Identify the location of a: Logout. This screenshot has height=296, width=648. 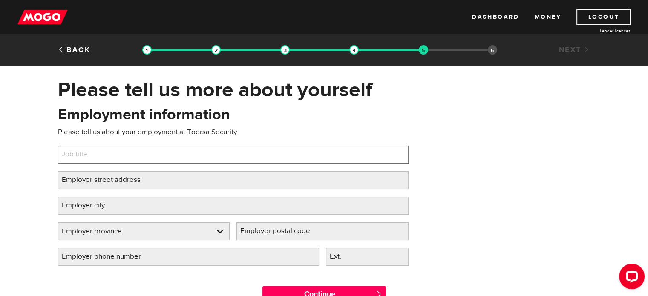
(603, 17).